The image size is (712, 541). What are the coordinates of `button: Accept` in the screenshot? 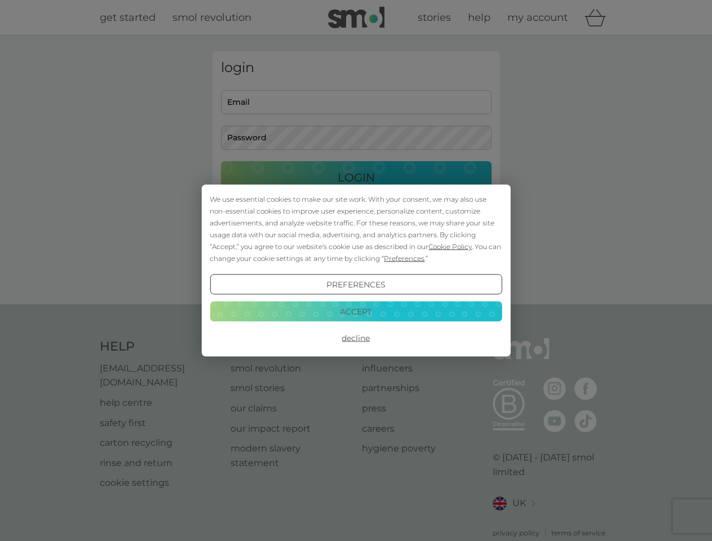 It's located at (356, 311).